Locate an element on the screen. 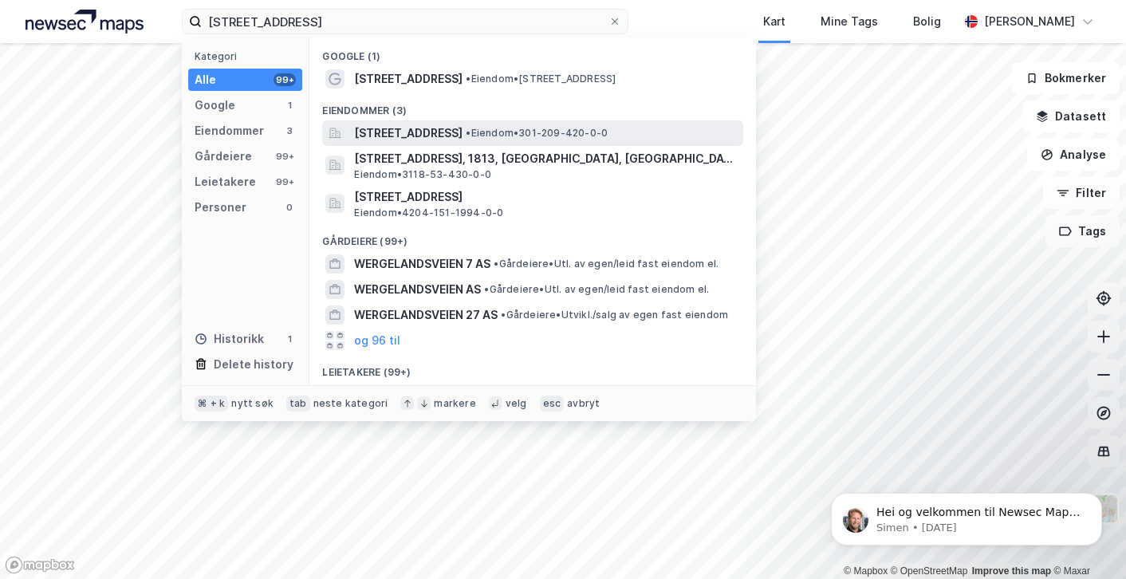 This screenshot has width=1126, height=579. div: ⌘ + k is located at coordinates (211, 403).